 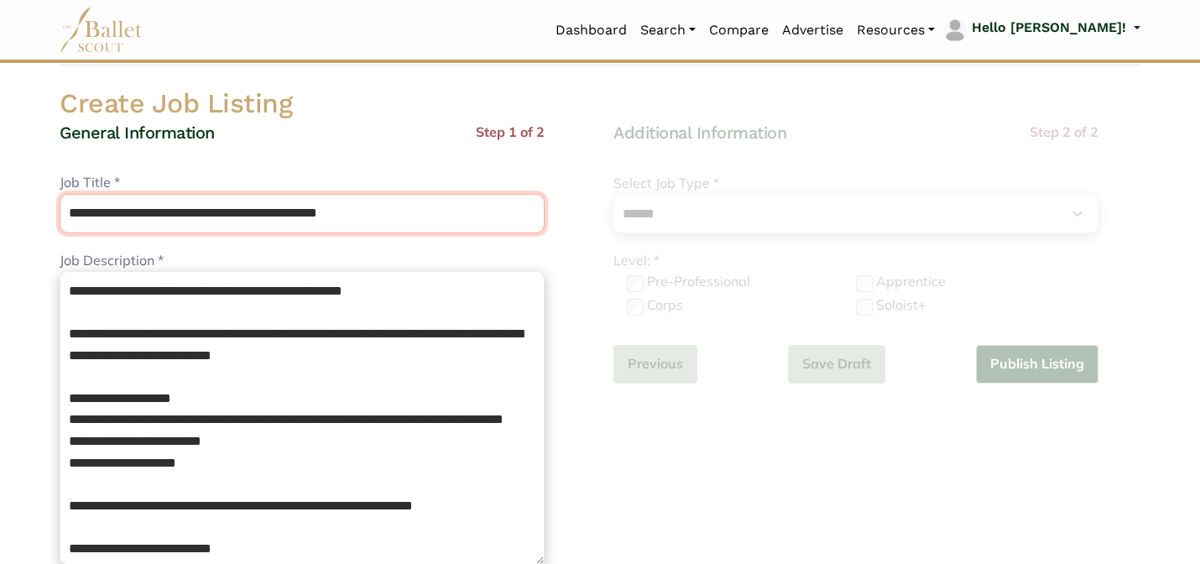 I want to click on a: Search, so click(x=668, y=30).